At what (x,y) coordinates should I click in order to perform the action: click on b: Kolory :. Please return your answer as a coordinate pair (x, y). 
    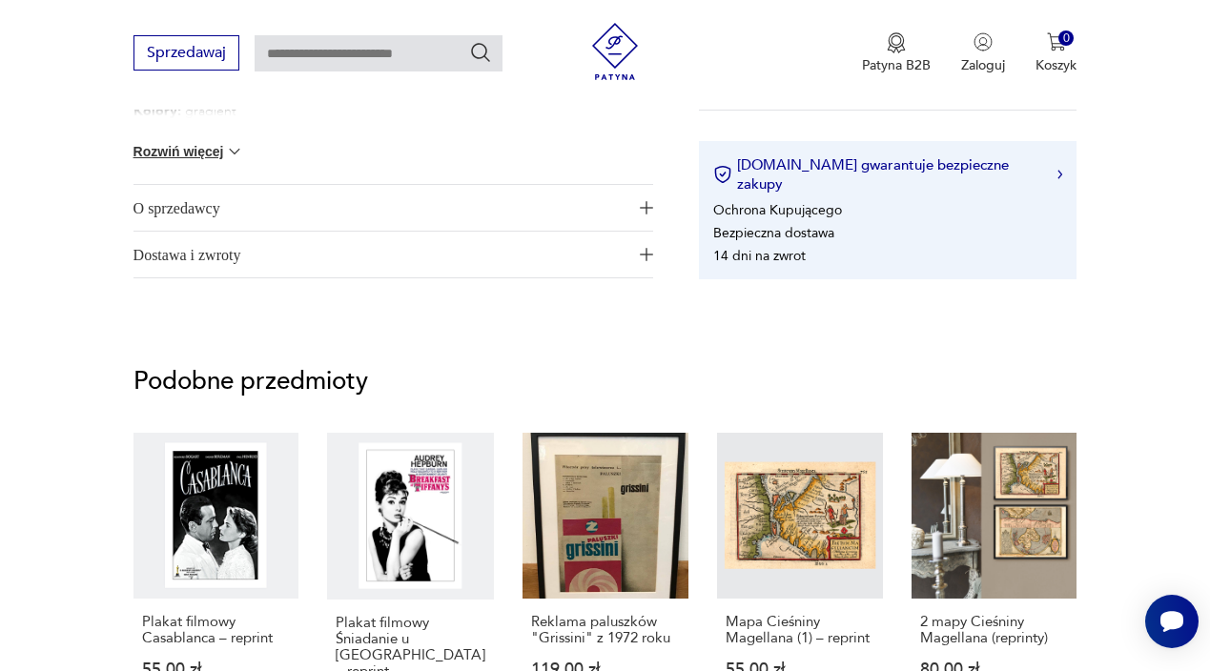
    Looking at the image, I should click on (157, 111).